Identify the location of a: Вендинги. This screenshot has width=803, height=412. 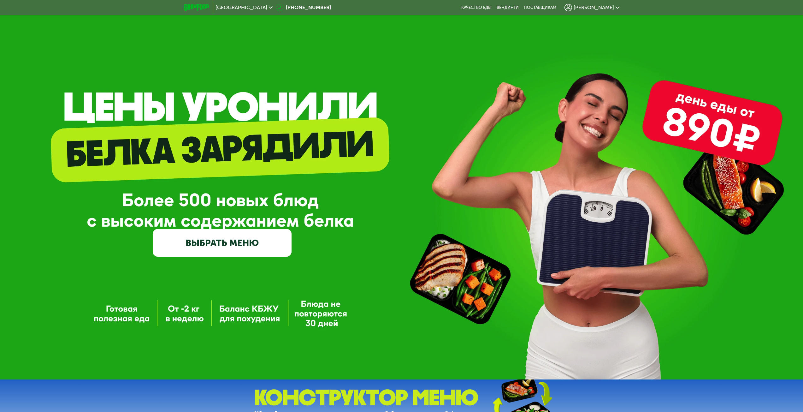
(508, 8).